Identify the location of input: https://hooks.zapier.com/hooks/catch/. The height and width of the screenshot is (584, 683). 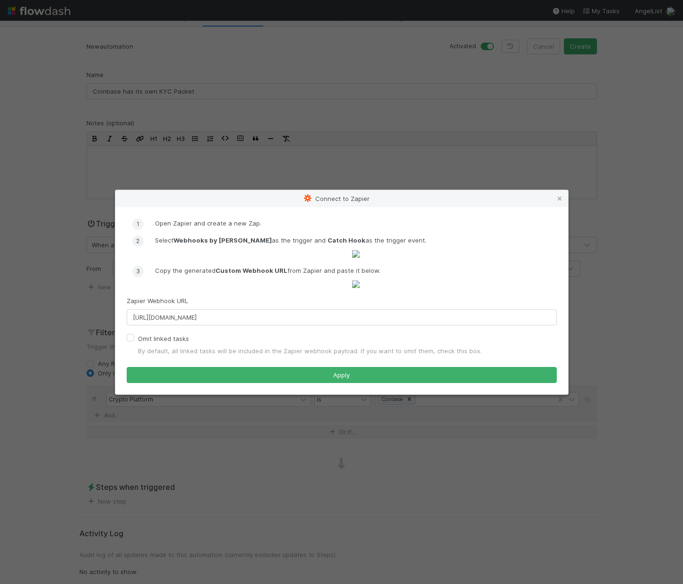
(342, 317).